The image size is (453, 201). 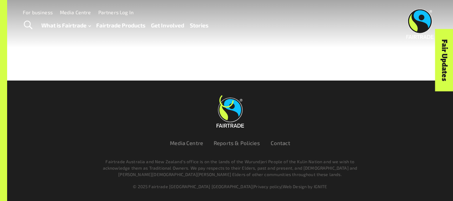 I want to click on p: Fairtrade Australia and New Zealand’s office is on the lands of the Wurundjeri People of the Kuli..., so click(x=230, y=168).